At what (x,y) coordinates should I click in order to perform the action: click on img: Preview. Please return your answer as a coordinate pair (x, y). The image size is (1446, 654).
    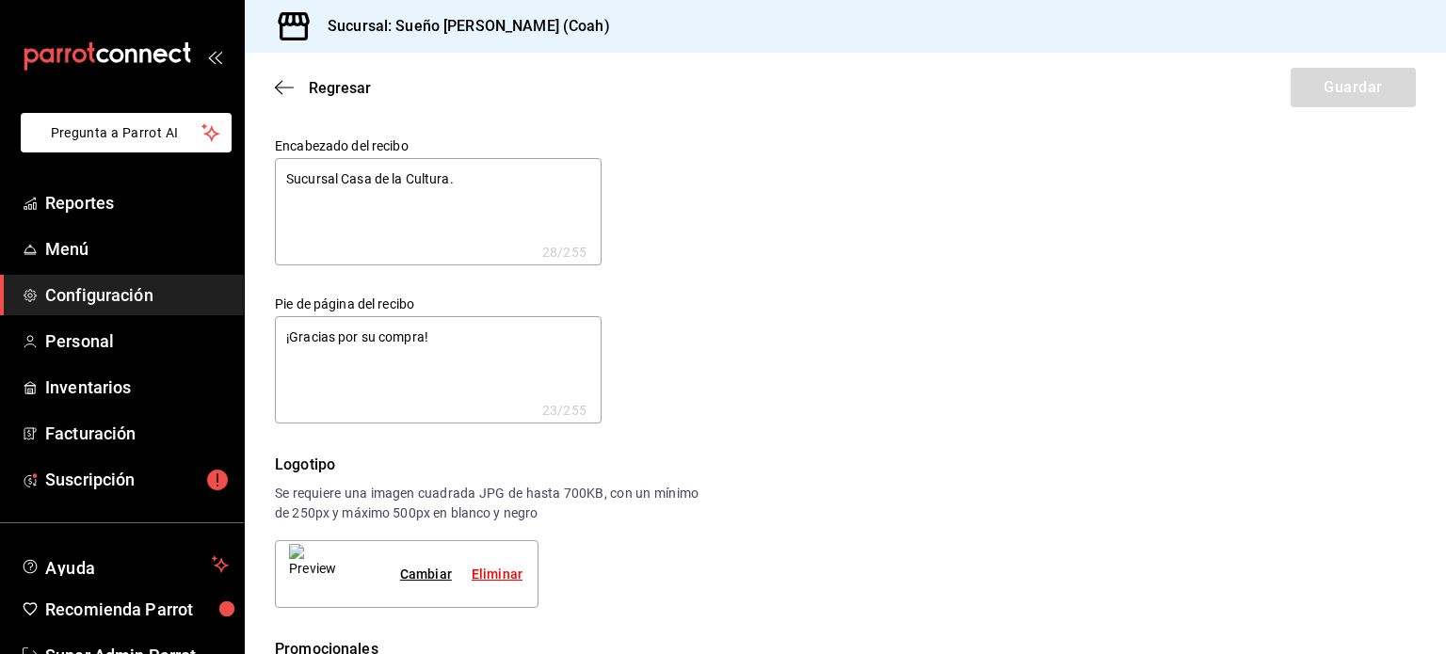
    Looking at the image, I should click on (313, 574).